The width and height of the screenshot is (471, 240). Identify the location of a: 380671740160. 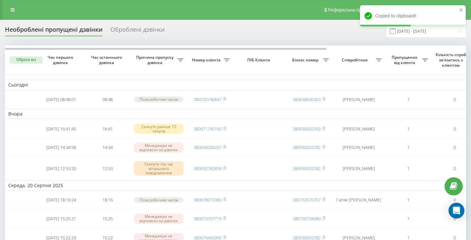
(207, 129).